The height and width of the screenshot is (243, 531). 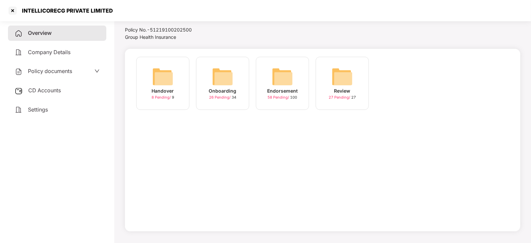 What do you see at coordinates (38, 110) in the screenshot?
I see `span: Settings` at bounding box center [38, 110].